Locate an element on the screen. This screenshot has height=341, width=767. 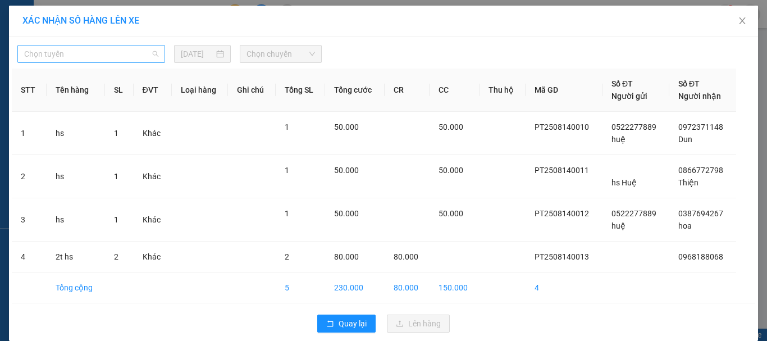
th: Tổng SL is located at coordinates (300, 90).